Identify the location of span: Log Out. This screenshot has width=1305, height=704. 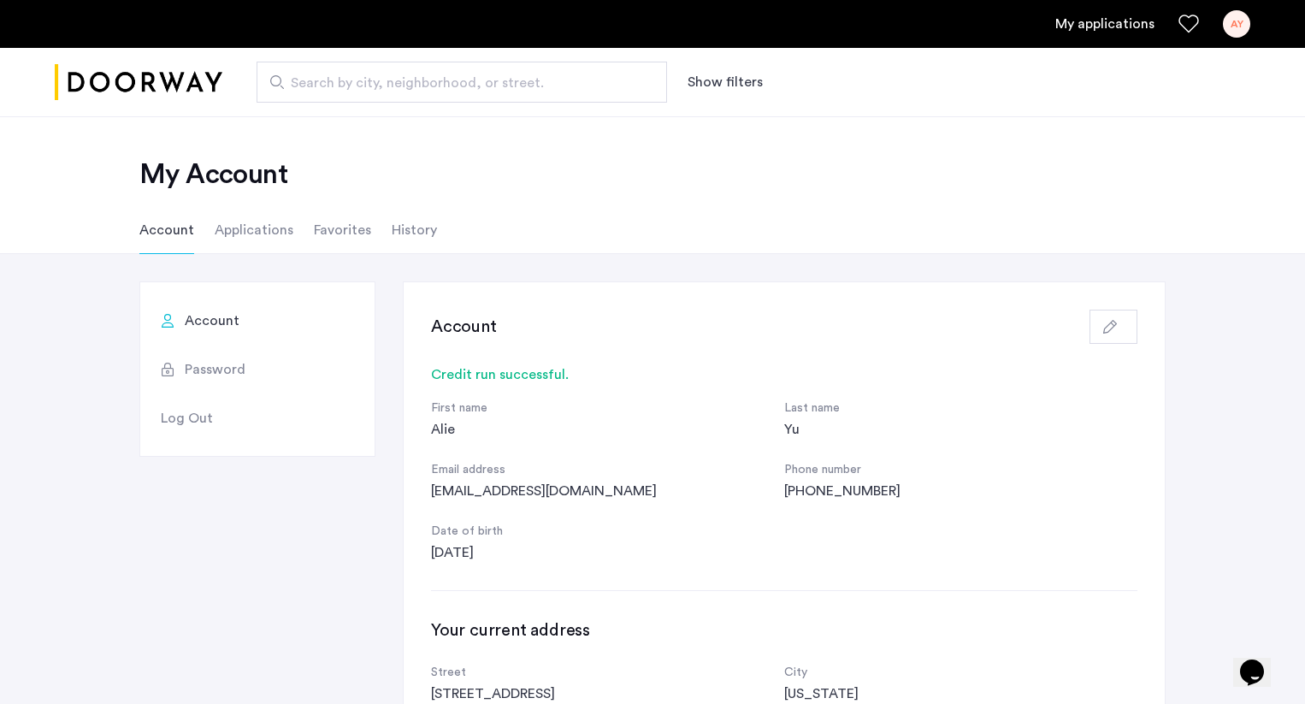
(186, 418).